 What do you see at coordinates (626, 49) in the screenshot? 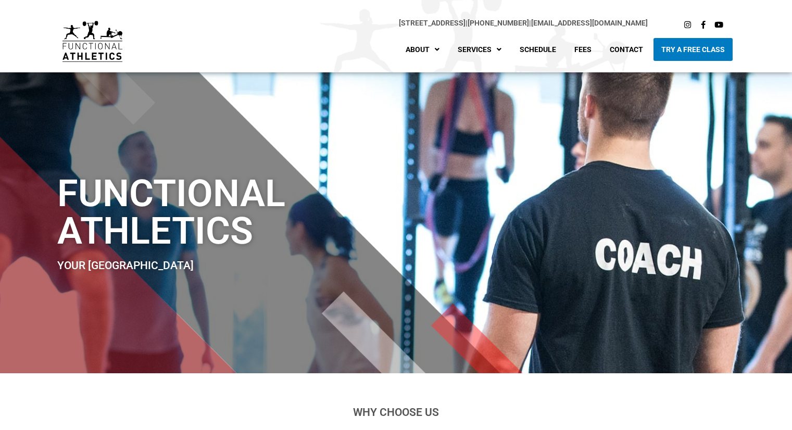
I see `a: Contact` at bounding box center [626, 49].